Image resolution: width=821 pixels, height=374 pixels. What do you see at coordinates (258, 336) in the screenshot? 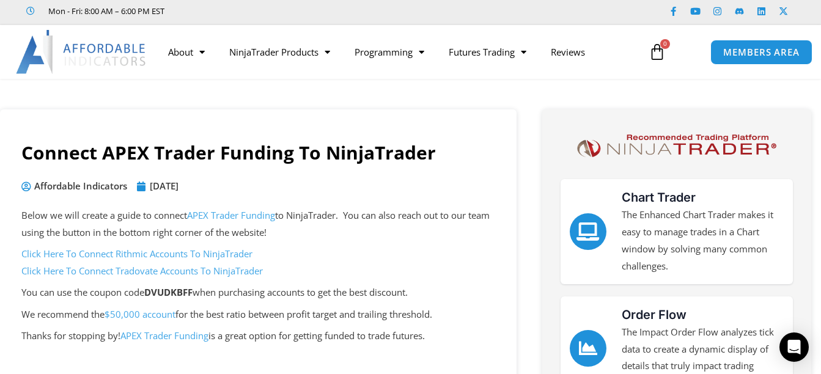
I see `p: Thanks for stopping by! is a great option for getting funded to trade futures.` at bounding box center [258, 336].